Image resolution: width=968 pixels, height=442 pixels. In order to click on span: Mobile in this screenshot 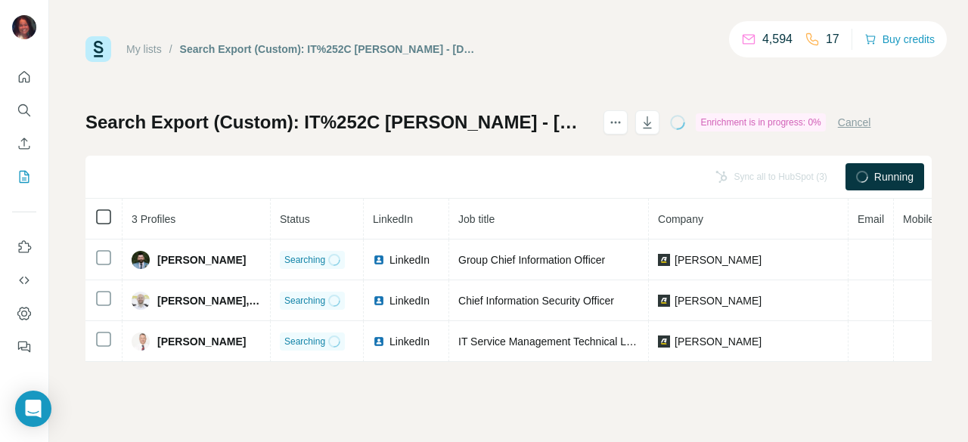, I will do `click(918, 219)`.